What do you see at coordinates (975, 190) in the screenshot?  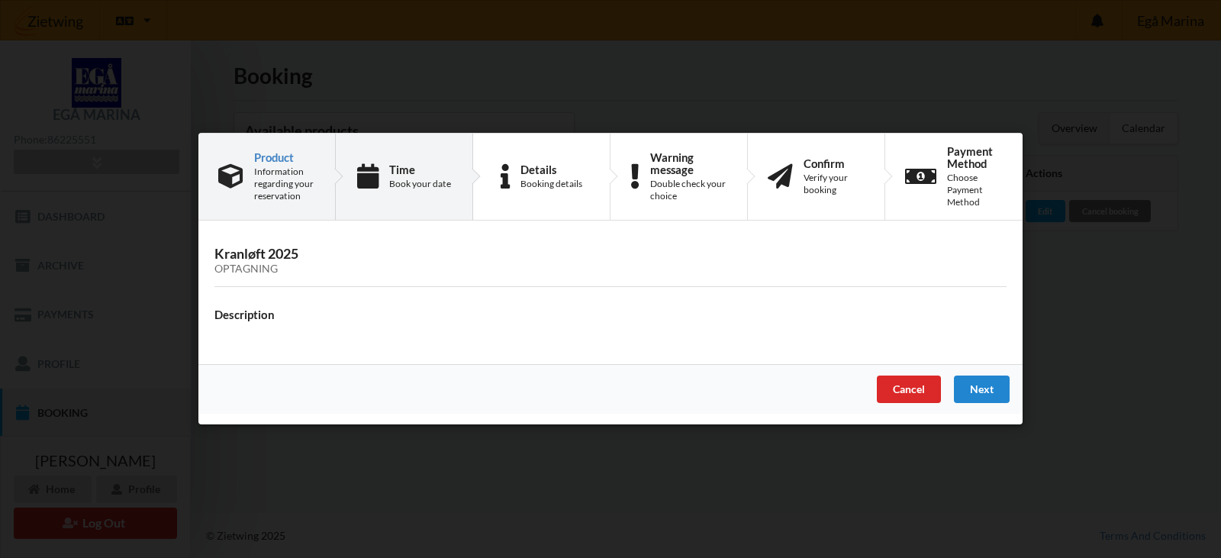 I see `div: Choose Payment Method` at bounding box center [975, 190].